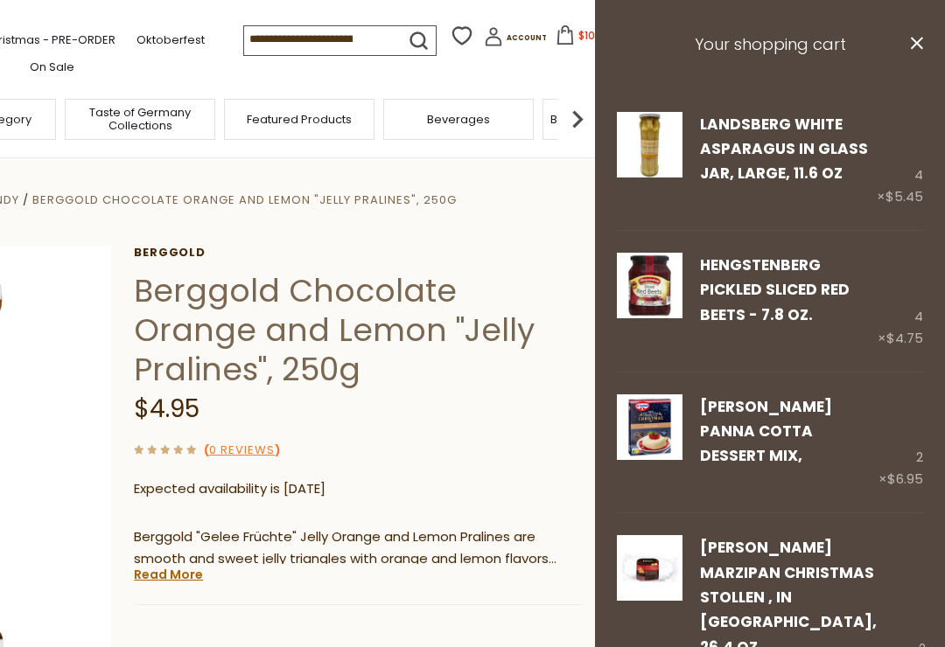 The width and height of the screenshot is (945, 647). Describe the element at coordinates (140, 119) in the screenshot. I see `a: Taste of Germany Collections` at that location.